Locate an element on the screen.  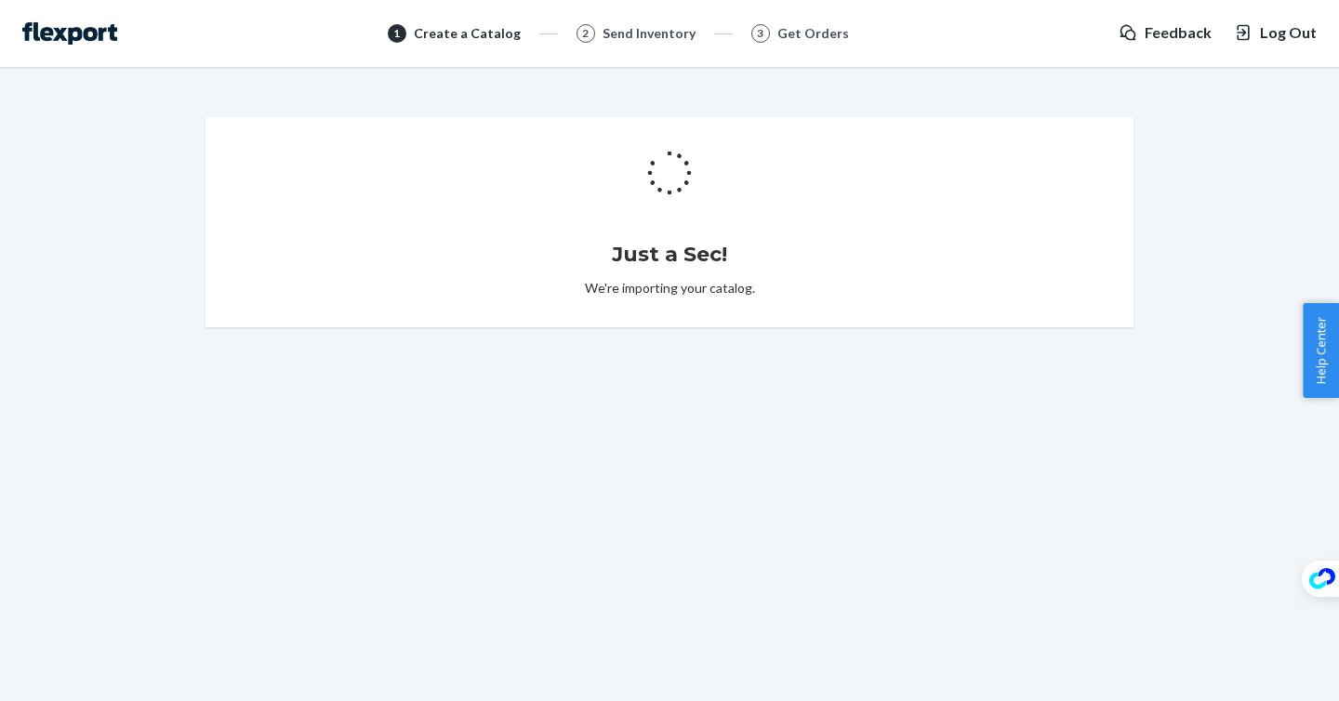
div: Create a Catalog is located at coordinates (467, 33).